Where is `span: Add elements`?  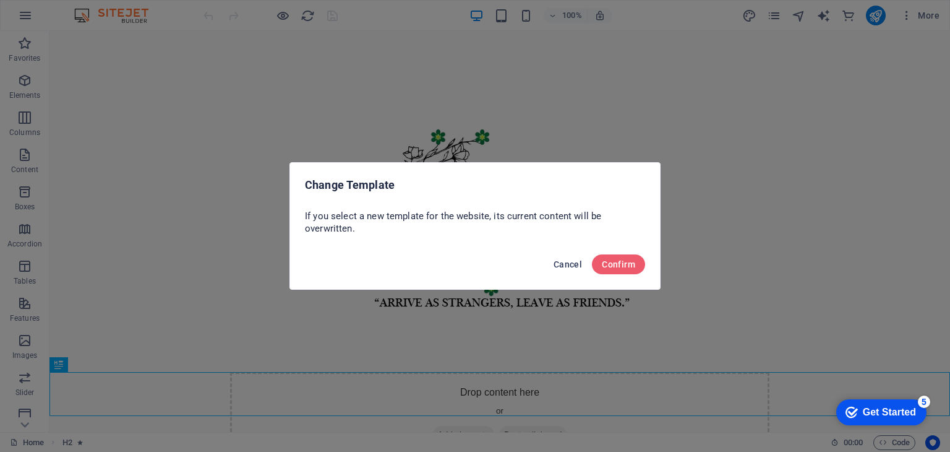 span: Add elements is located at coordinates (414, 403).